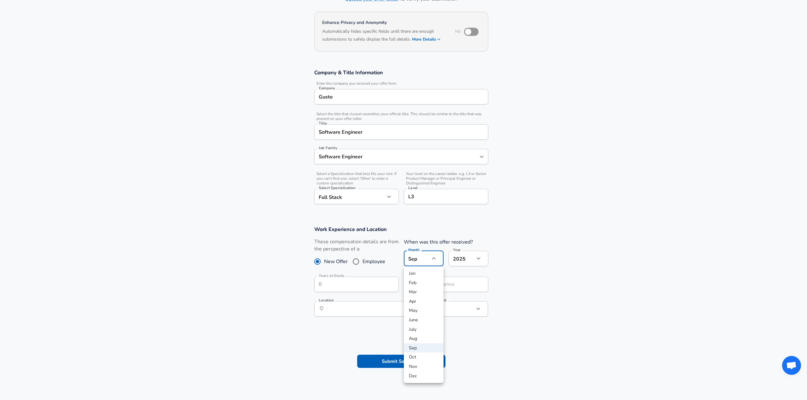 The width and height of the screenshot is (807, 400). What do you see at coordinates (423, 320) in the screenshot?
I see `li: June` at bounding box center [423, 320].